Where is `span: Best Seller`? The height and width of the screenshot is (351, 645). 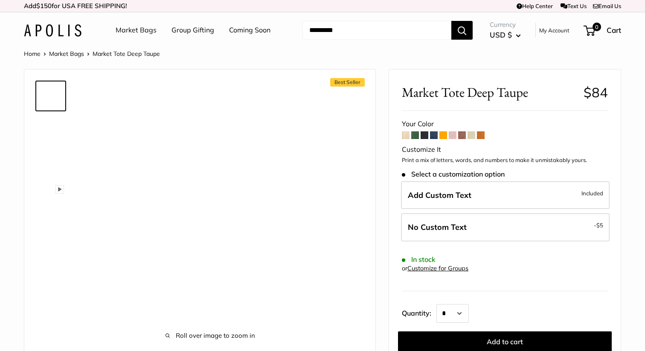
span: Best Seller is located at coordinates (347, 82).